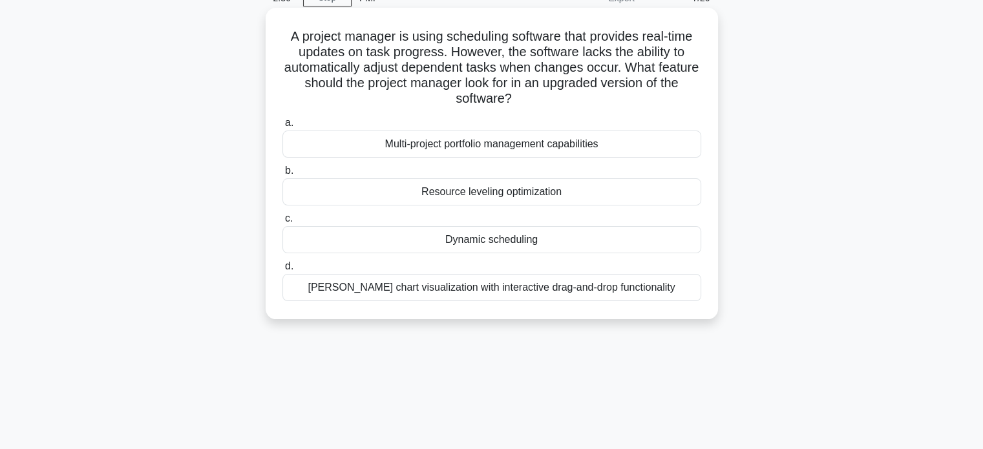  What do you see at coordinates (289, 218) in the screenshot?
I see `span: c.` at bounding box center [289, 218].